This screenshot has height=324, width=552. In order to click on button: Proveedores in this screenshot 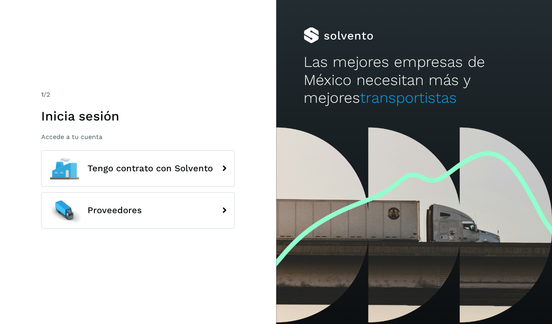, I will do `click(138, 210)`.